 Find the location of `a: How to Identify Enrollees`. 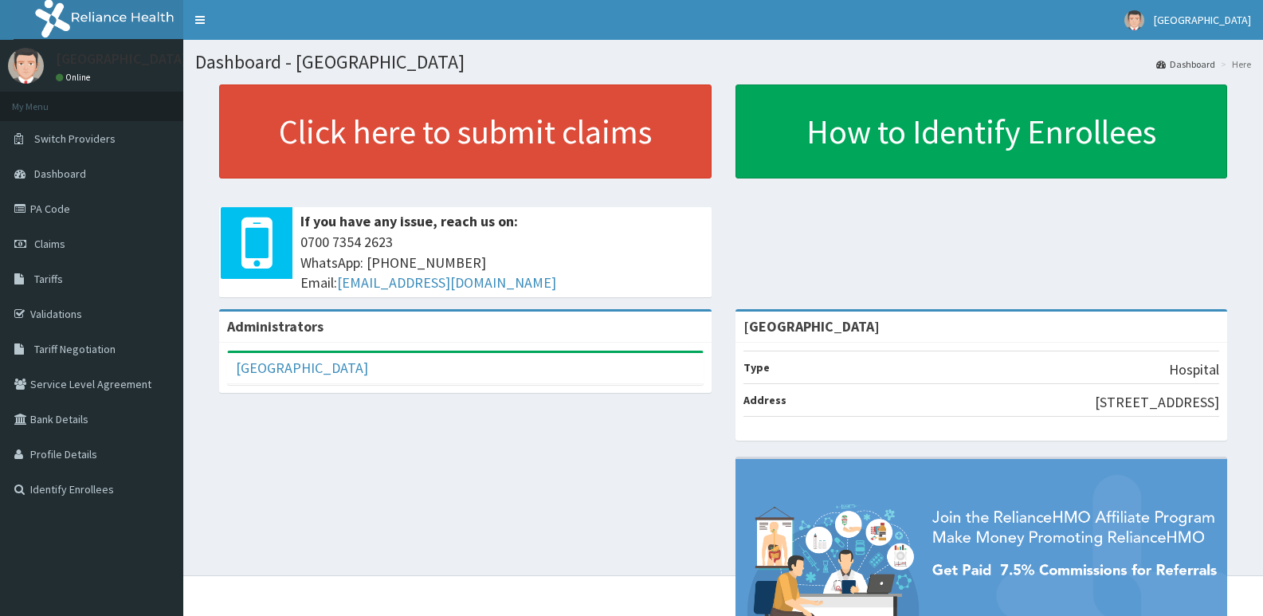

a: How to Identify Enrollees is located at coordinates (982, 132).